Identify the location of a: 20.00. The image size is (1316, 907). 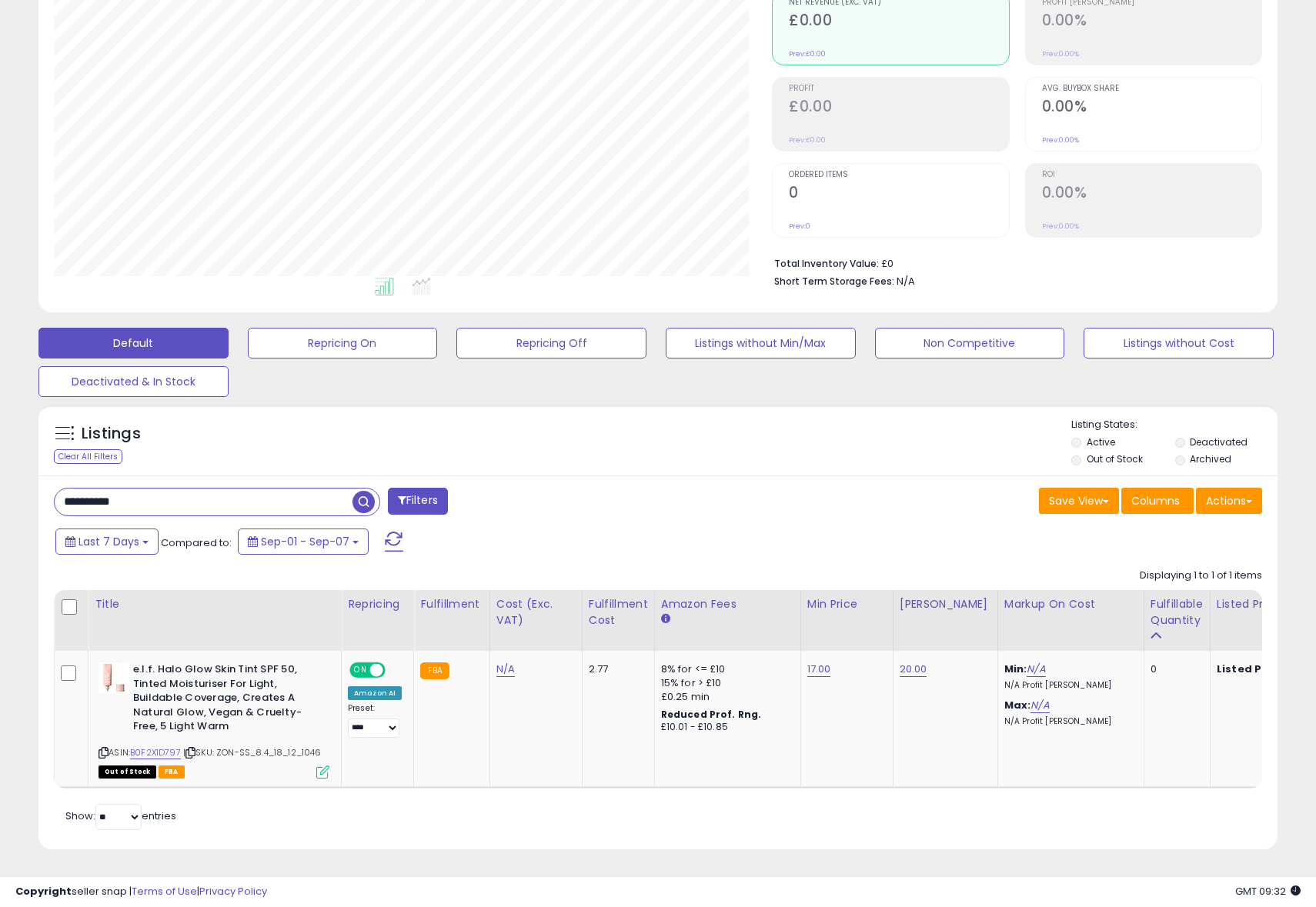
(913, 669).